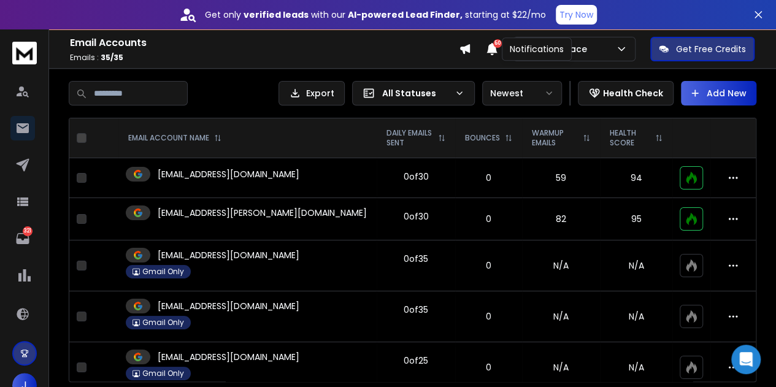  Describe the element at coordinates (376, 15) in the screenshot. I see `p: Get only with our starting at $22/mo` at that location.